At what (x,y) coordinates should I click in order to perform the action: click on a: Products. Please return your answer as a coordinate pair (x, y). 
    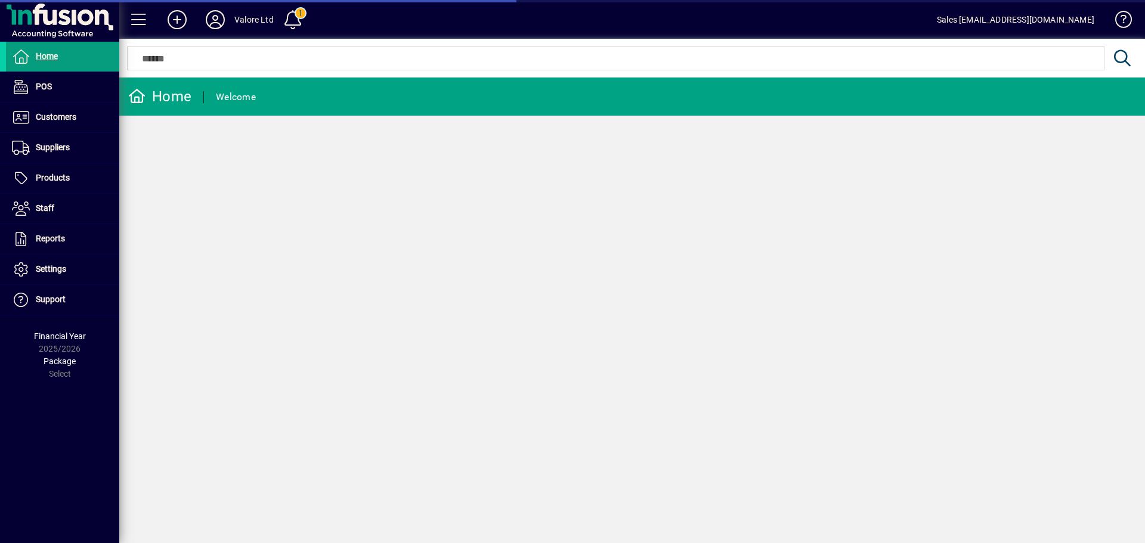
    Looking at the image, I should click on (63, 178).